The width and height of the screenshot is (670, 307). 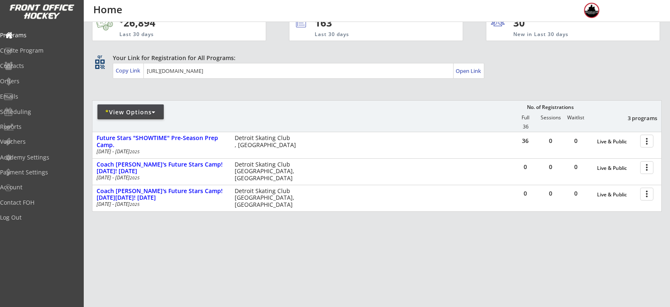 I want to click on div: 3 programs, so click(x=635, y=118).